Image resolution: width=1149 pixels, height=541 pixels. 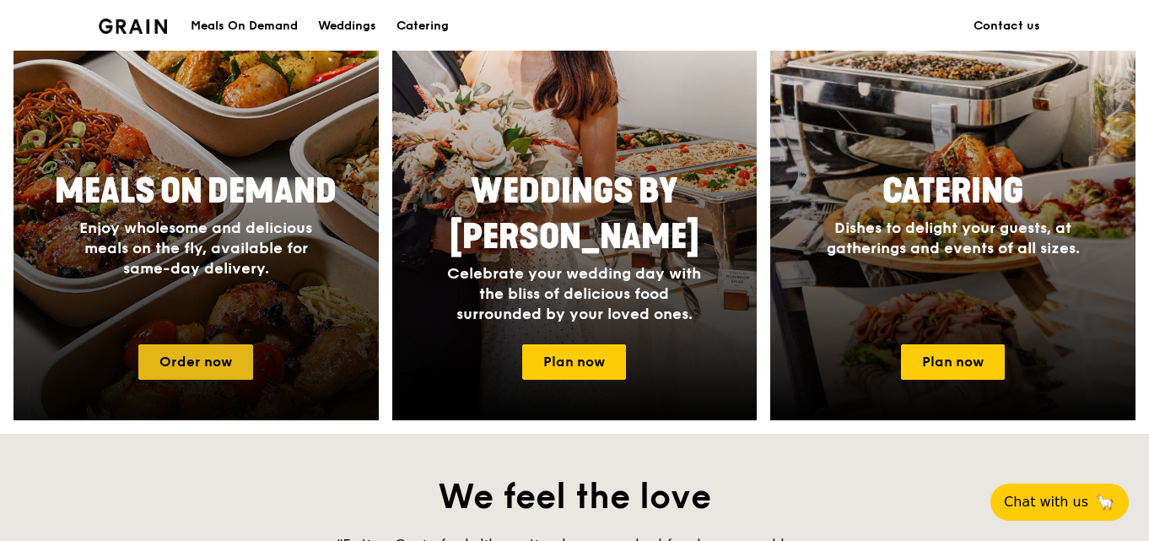 I want to click on span: Enjoy wholesome and delicious meals on the fly, available for same-day delivery., so click(x=196, y=248).